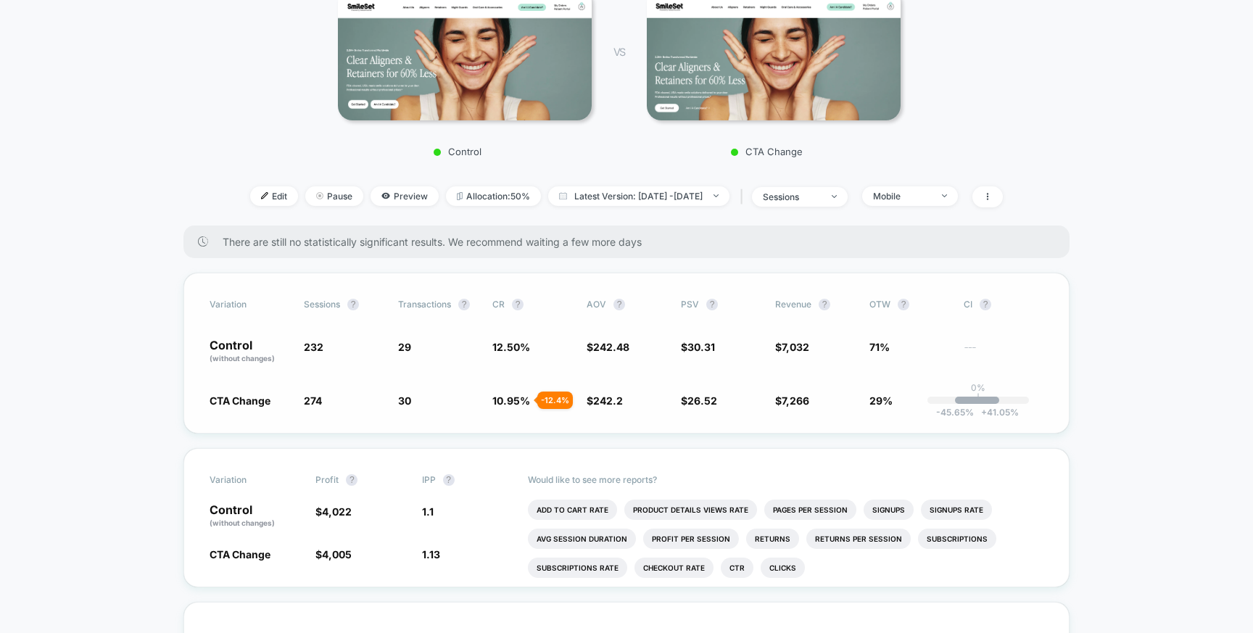 Image resolution: width=1253 pixels, height=633 pixels. Describe the element at coordinates (581, 539) in the screenshot. I see `li: Avg Session Duration` at that location.